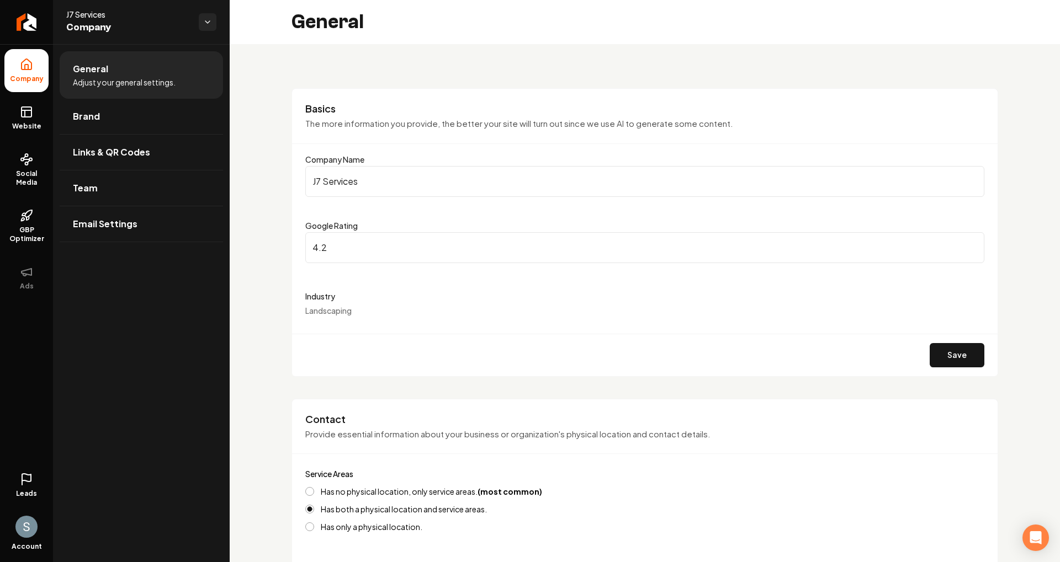 Image resolution: width=1060 pixels, height=562 pixels. What do you see at coordinates (403, 509) in the screenshot?
I see `label: Has both a physical location and service areas.` at bounding box center [403, 509].